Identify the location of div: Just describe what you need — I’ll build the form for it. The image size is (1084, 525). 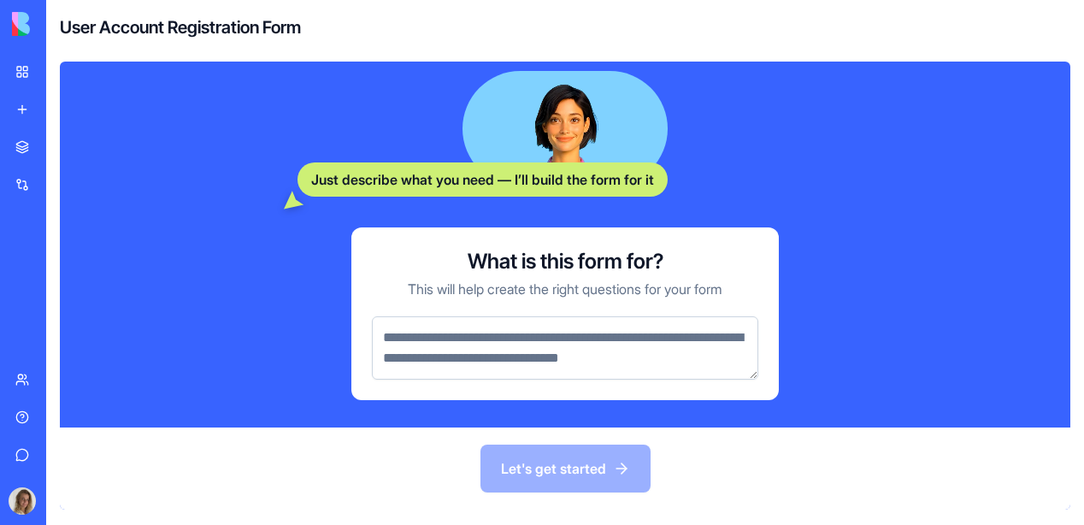
(482, 179).